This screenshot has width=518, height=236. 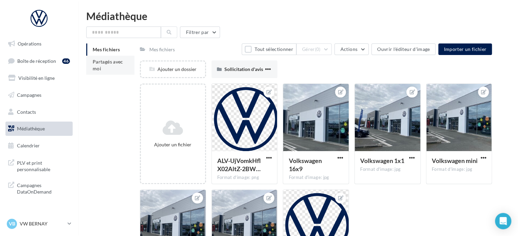 I want to click on a: Boîte de réception46, so click(x=39, y=61).